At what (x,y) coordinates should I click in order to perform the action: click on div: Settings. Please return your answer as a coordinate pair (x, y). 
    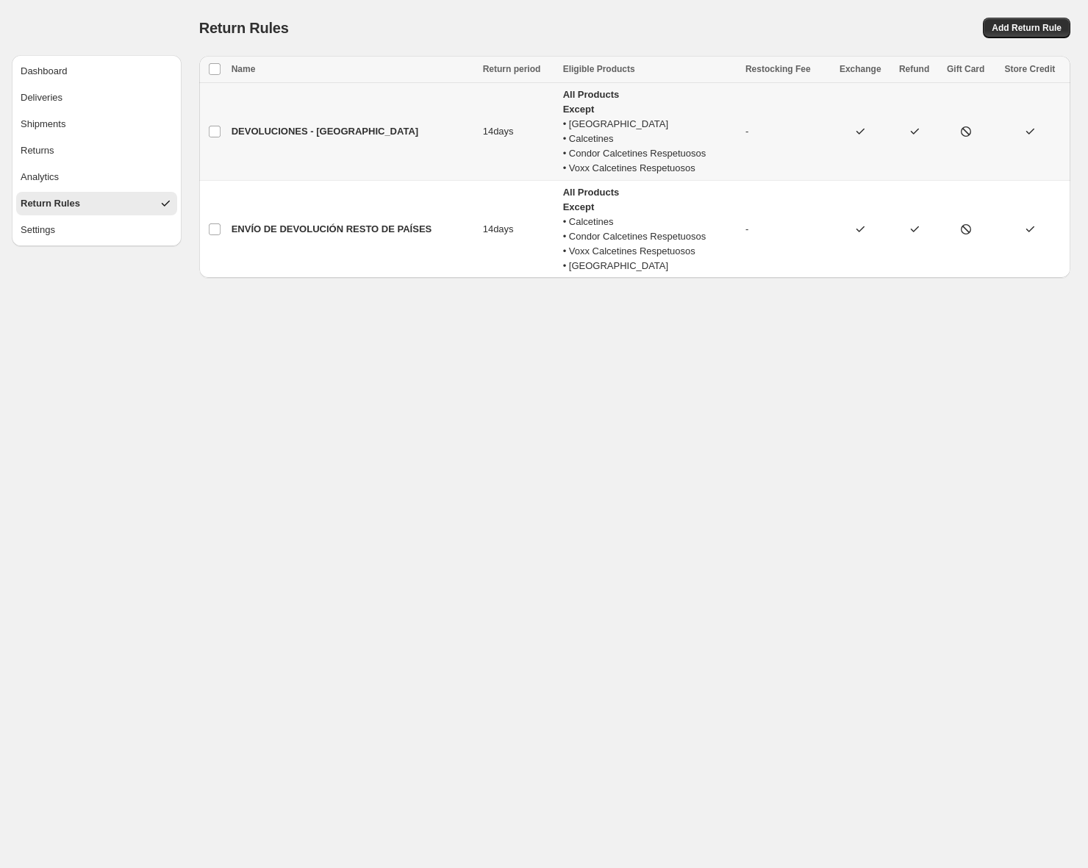
    Looking at the image, I should click on (37, 230).